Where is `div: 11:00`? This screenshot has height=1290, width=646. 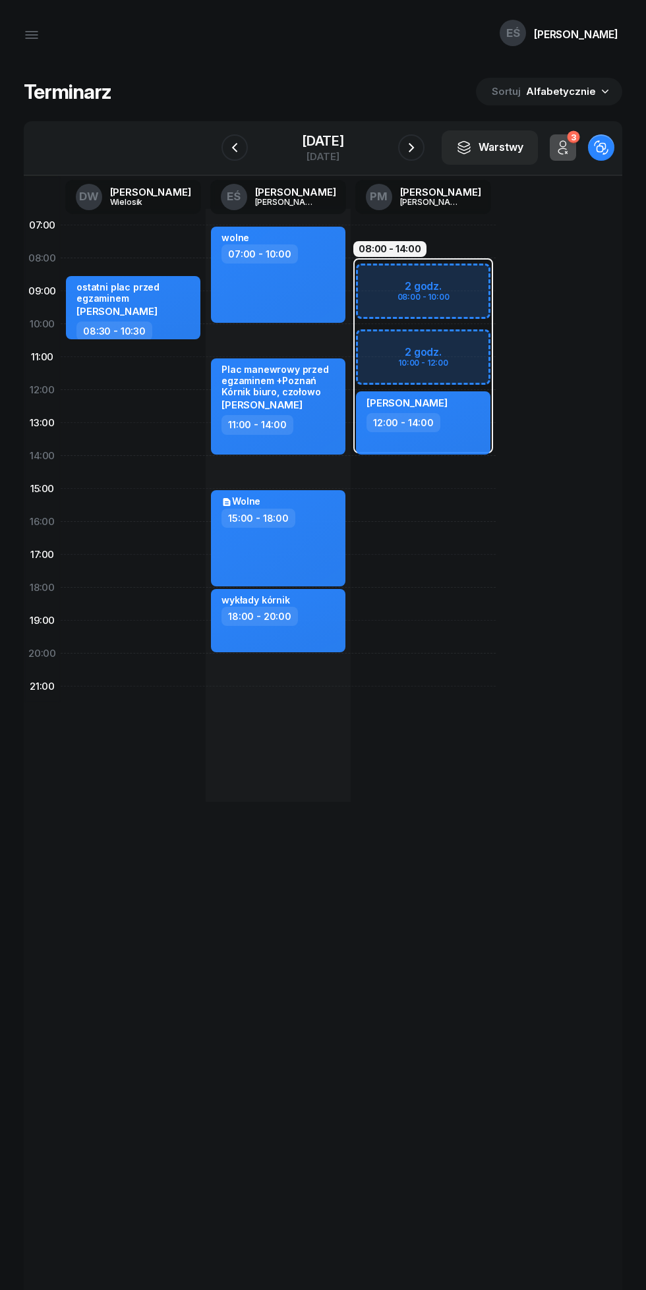 div: 11:00 is located at coordinates (42, 357).